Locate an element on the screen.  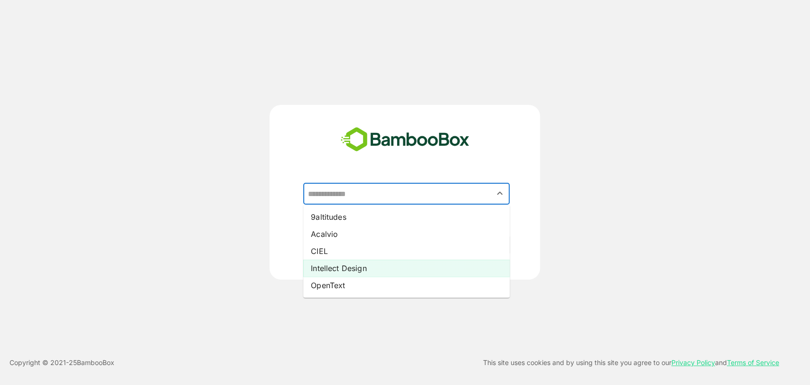
p: Copyright © 2021- 25 BambooBox is located at coordinates (62, 362).